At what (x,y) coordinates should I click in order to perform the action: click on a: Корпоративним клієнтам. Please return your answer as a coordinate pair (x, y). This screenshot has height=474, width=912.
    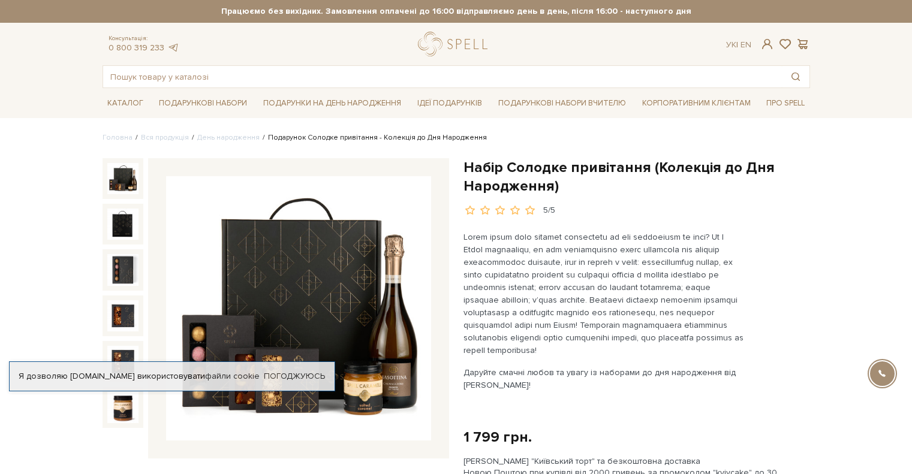
    Looking at the image, I should click on (696, 103).